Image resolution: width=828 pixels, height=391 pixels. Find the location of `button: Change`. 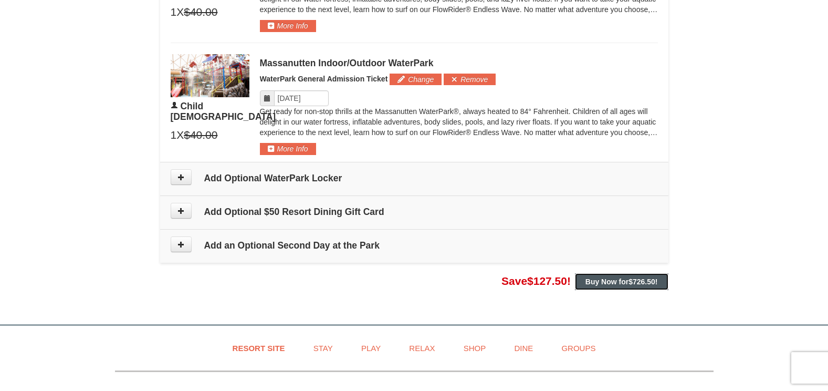

button: Change is located at coordinates (415, 79).